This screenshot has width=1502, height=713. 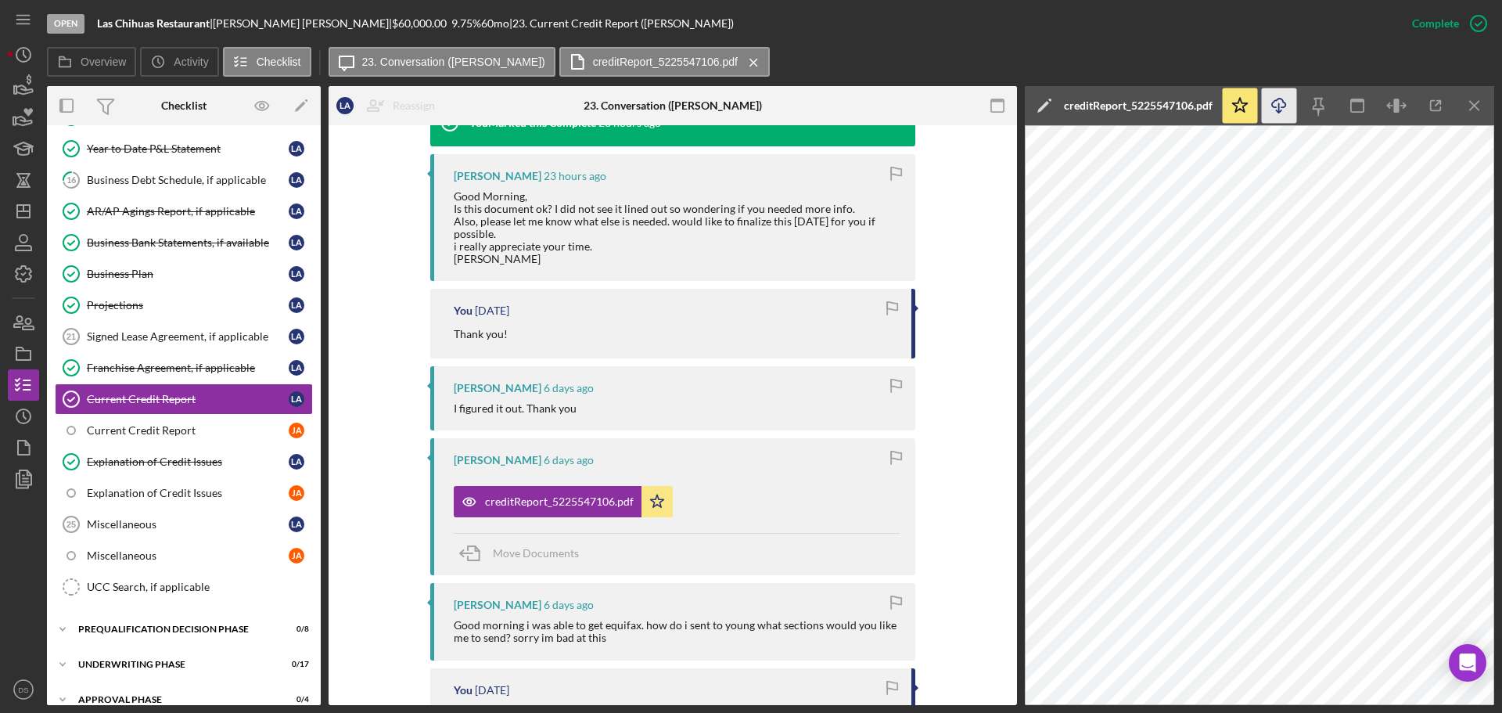 What do you see at coordinates (1445, 23) in the screenshot?
I see `button: Complete` at bounding box center [1445, 23].